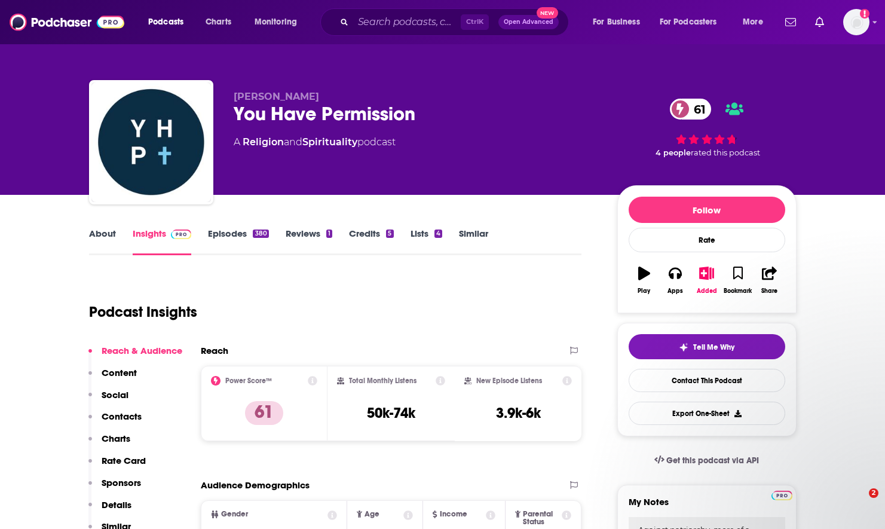 This screenshot has width=885, height=529. What do you see at coordinates (688, 22) in the screenshot?
I see `span: For Podcasters` at bounding box center [688, 22].